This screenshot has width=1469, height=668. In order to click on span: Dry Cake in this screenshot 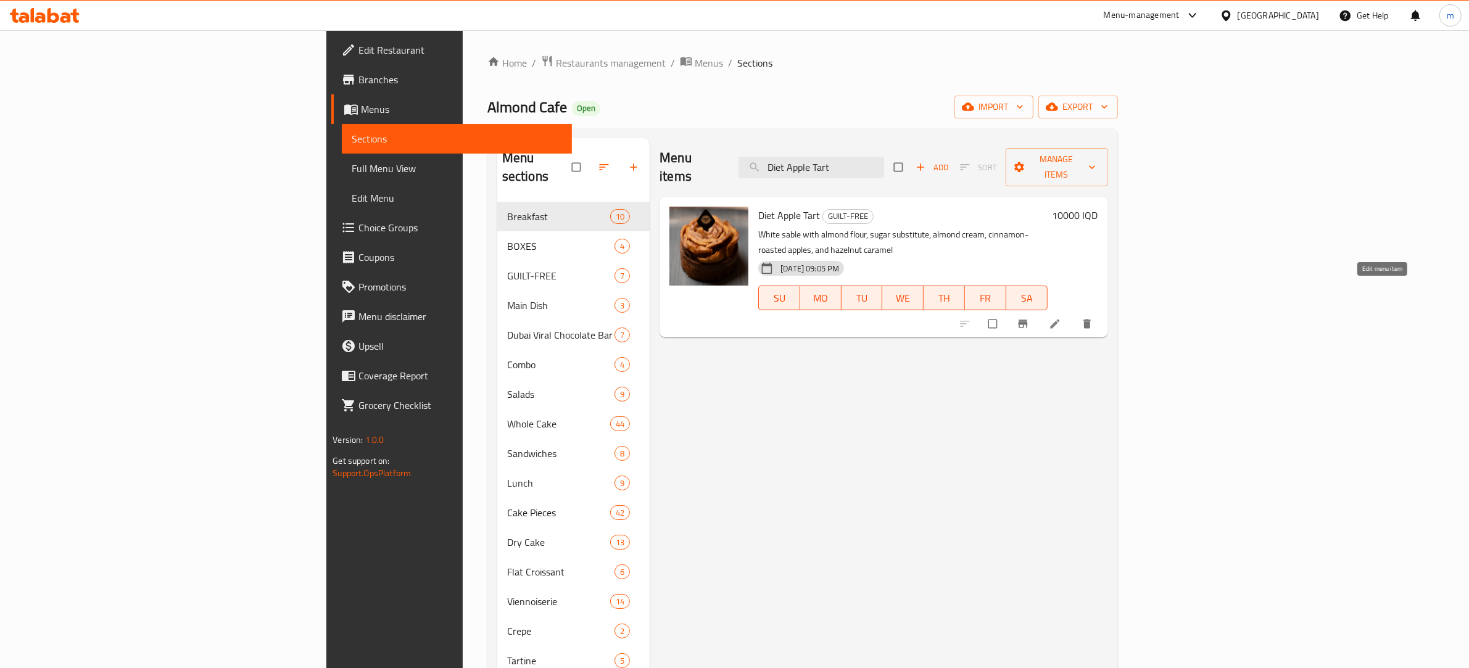, I will do `click(558, 542)`.